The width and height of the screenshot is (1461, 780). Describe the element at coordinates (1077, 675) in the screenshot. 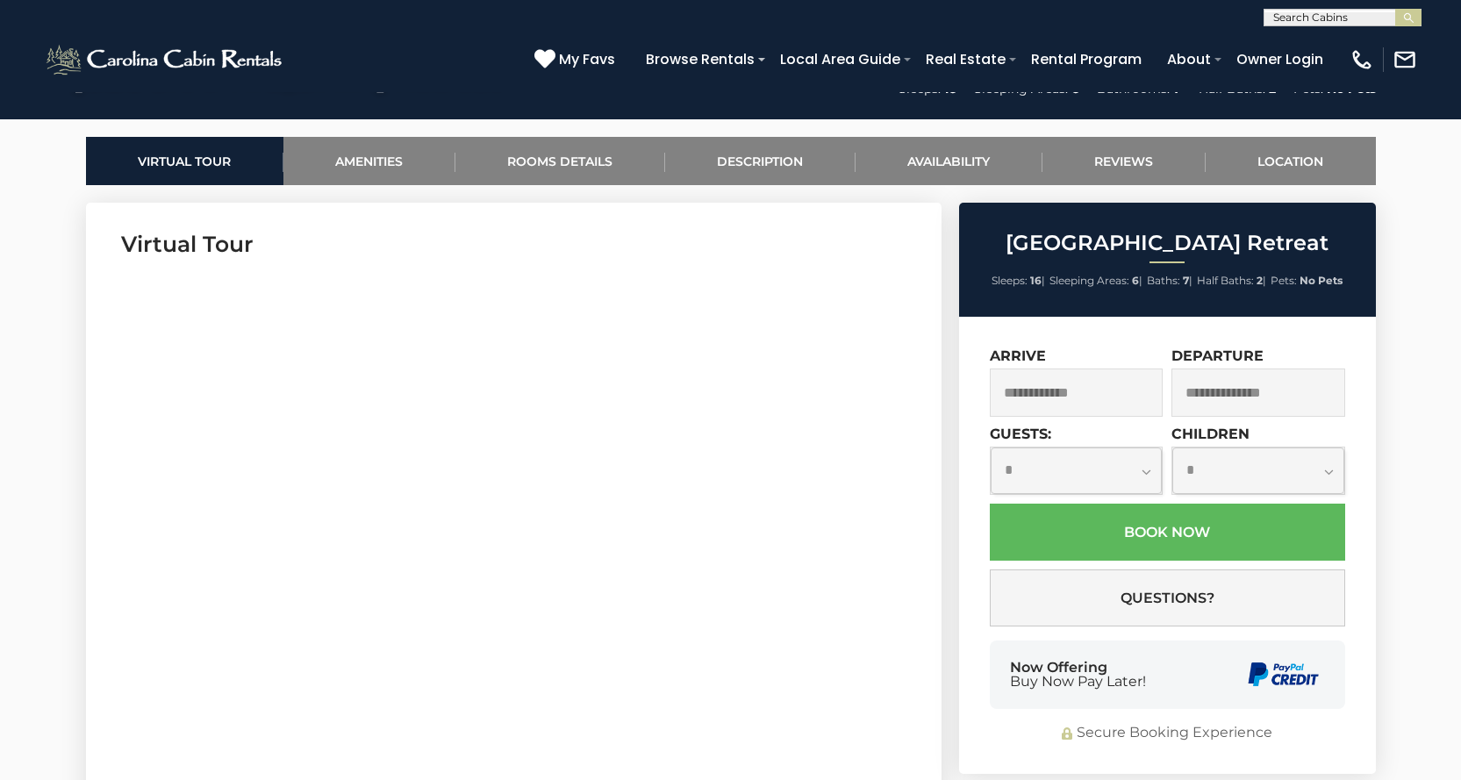

I see `div: Now Offering` at that location.